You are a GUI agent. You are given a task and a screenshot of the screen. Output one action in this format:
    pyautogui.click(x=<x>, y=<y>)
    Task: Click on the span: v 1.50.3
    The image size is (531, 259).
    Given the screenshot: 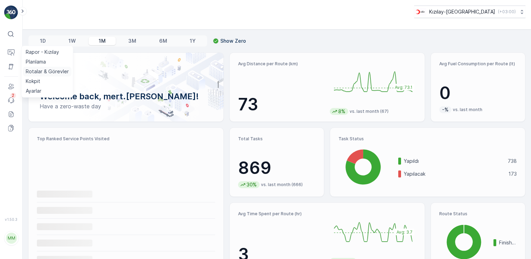 What is the action you would take?
    pyautogui.click(x=11, y=220)
    